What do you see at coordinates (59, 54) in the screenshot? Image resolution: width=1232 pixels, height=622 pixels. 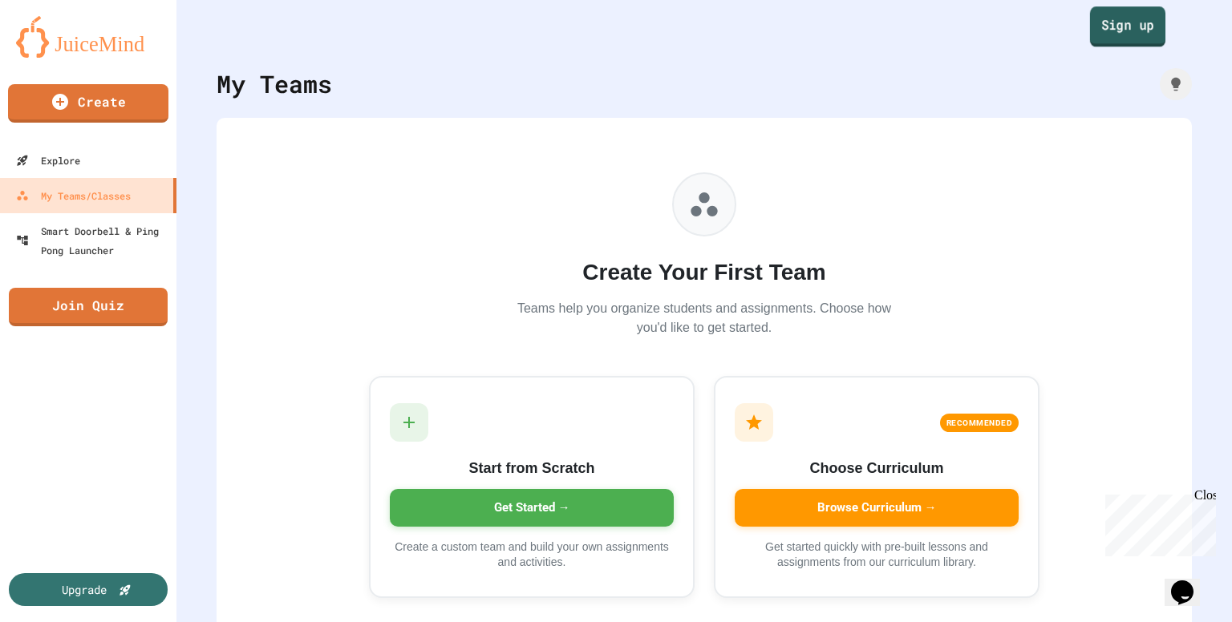 I see `div: Chat with us now!Close` at bounding box center [59, 54].